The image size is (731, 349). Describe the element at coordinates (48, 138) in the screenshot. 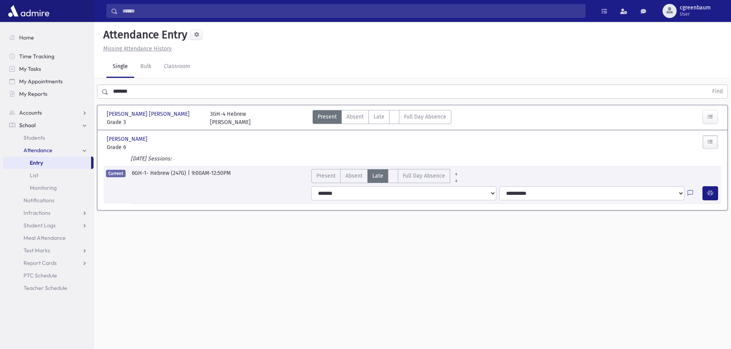

I see `a: Students` at that location.